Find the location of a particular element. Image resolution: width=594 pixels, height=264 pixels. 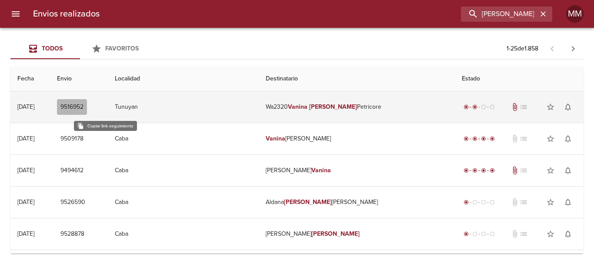

td: Tunuyan is located at coordinates (183, 107).